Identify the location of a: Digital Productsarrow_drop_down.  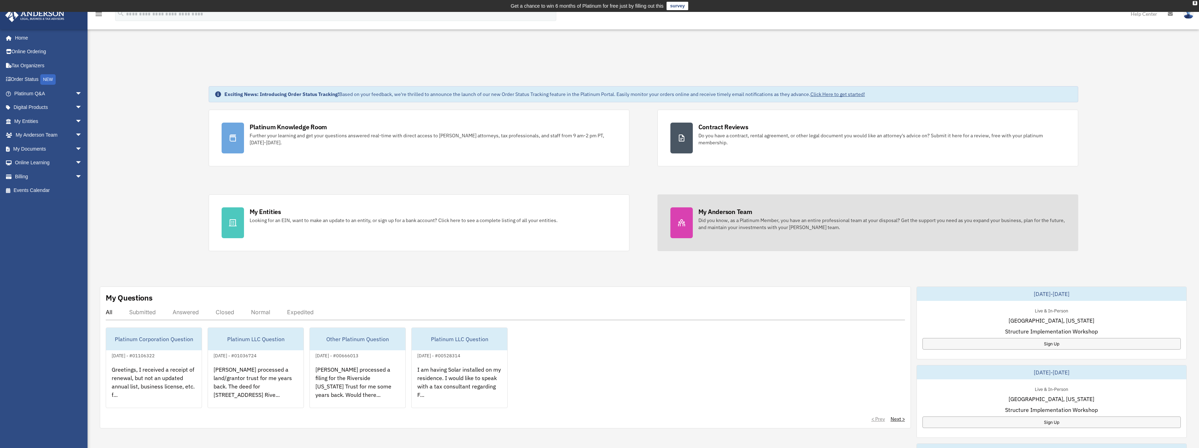
(49, 107).